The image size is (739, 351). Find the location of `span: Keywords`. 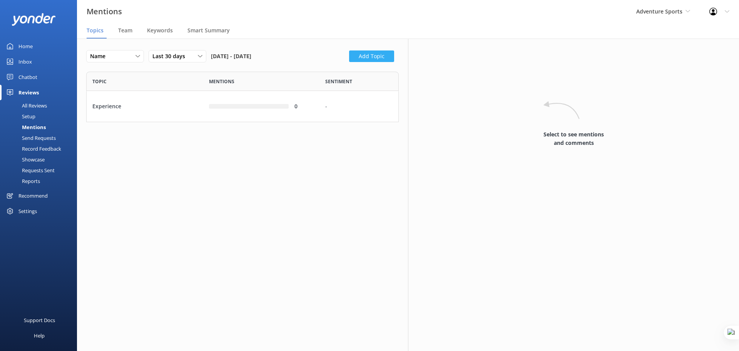

span: Keywords is located at coordinates (160, 30).